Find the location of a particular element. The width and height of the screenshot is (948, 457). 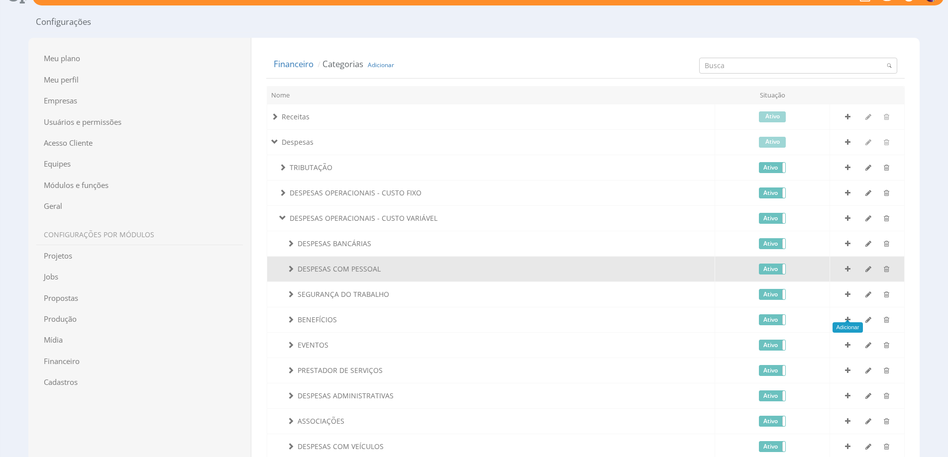

input: Busca is located at coordinates (798, 66).